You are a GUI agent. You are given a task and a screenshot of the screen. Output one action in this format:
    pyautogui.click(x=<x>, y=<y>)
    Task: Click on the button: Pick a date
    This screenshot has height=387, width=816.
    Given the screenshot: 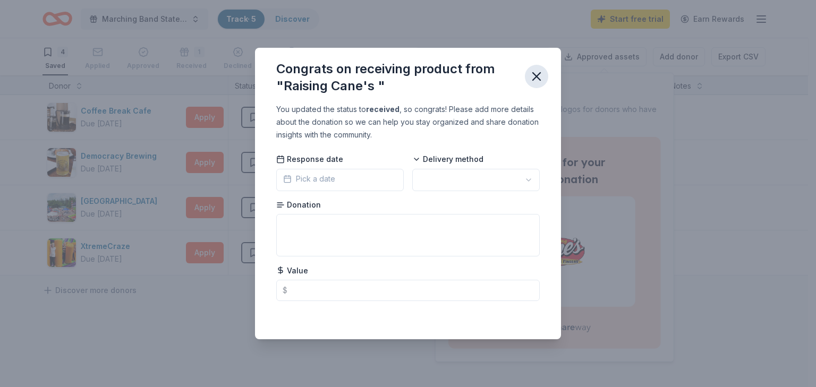 What is the action you would take?
    pyautogui.click(x=340, y=180)
    